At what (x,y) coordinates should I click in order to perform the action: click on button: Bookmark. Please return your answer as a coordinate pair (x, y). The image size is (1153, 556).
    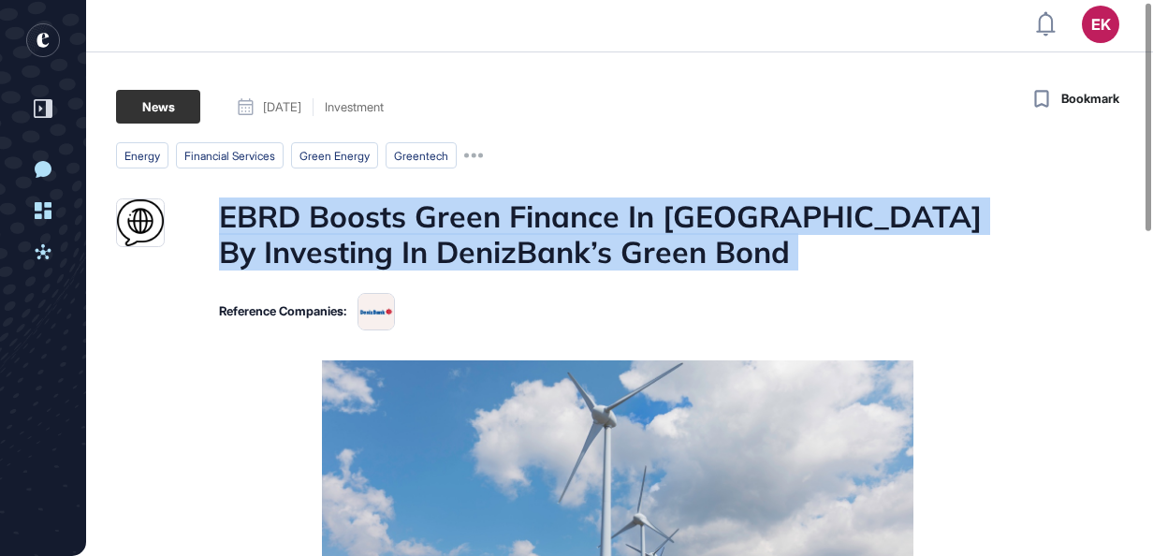
    Looking at the image, I should click on (1074, 99).